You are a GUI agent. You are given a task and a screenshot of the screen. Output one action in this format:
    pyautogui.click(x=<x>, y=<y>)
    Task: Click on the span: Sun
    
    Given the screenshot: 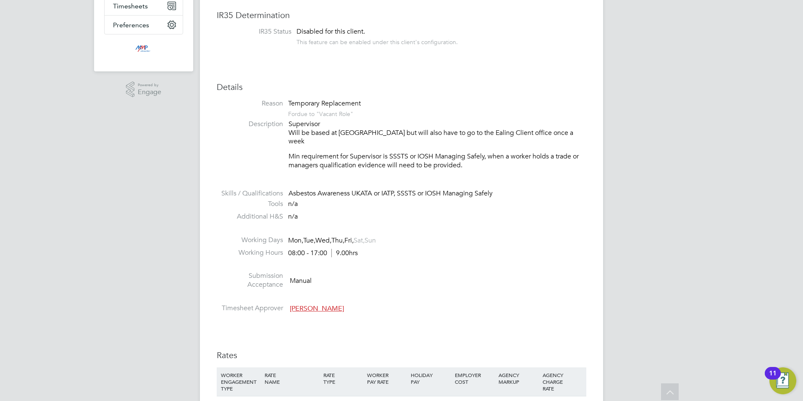 What is the action you would take?
    pyautogui.click(x=370, y=240)
    